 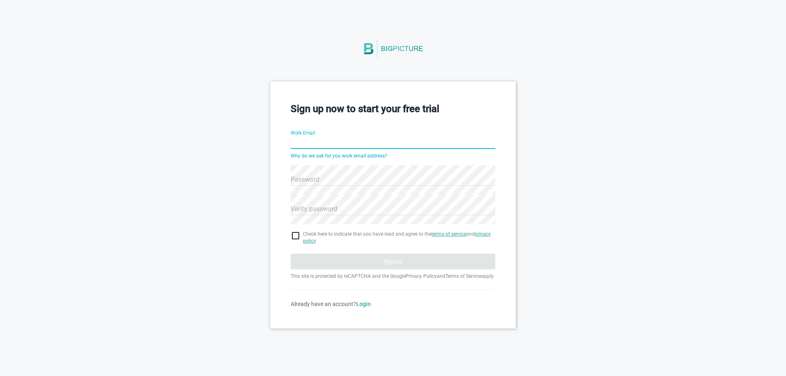 What do you see at coordinates (397, 238) in the screenshot?
I see `a: privacy policy` at bounding box center [397, 238].